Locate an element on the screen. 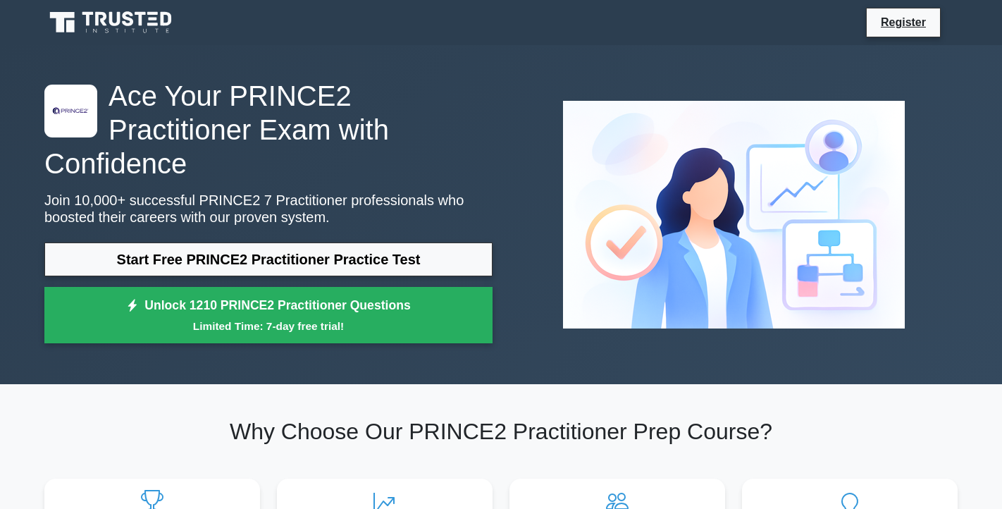 This screenshot has width=1002, height=509. small: Limited Time: 7-day free trial! is located at coordinates (268, 326).